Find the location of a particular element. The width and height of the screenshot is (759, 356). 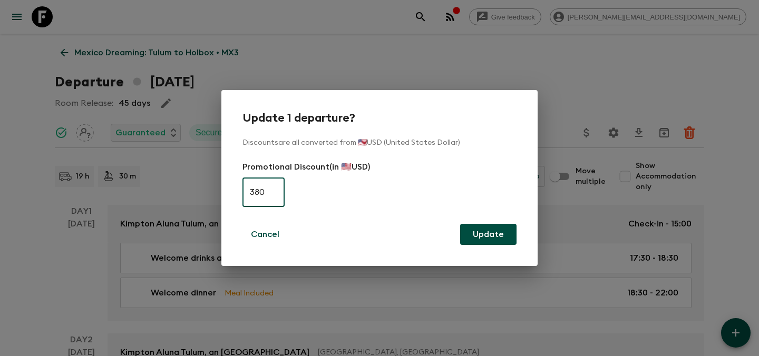

p: Promotional Discount (in 🇺🇸USD) is located at coordinates (380, 167).